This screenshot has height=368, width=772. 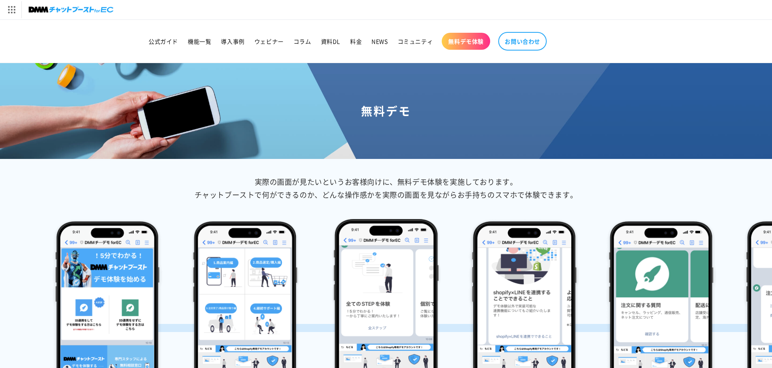 What do you see at coordinates (416, 41) in the screenshot?
I see `a: コミュニティ` at bounding box center [416, 41].